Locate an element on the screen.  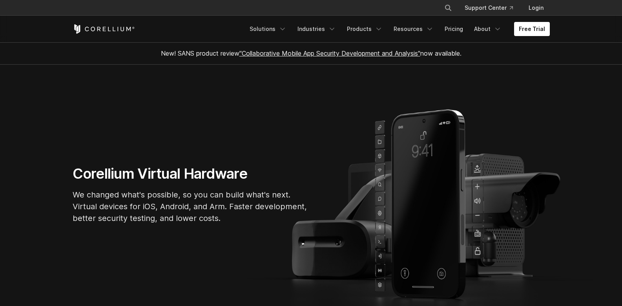
span: New! SANS product review now available. is located at coordinates (311, 53).